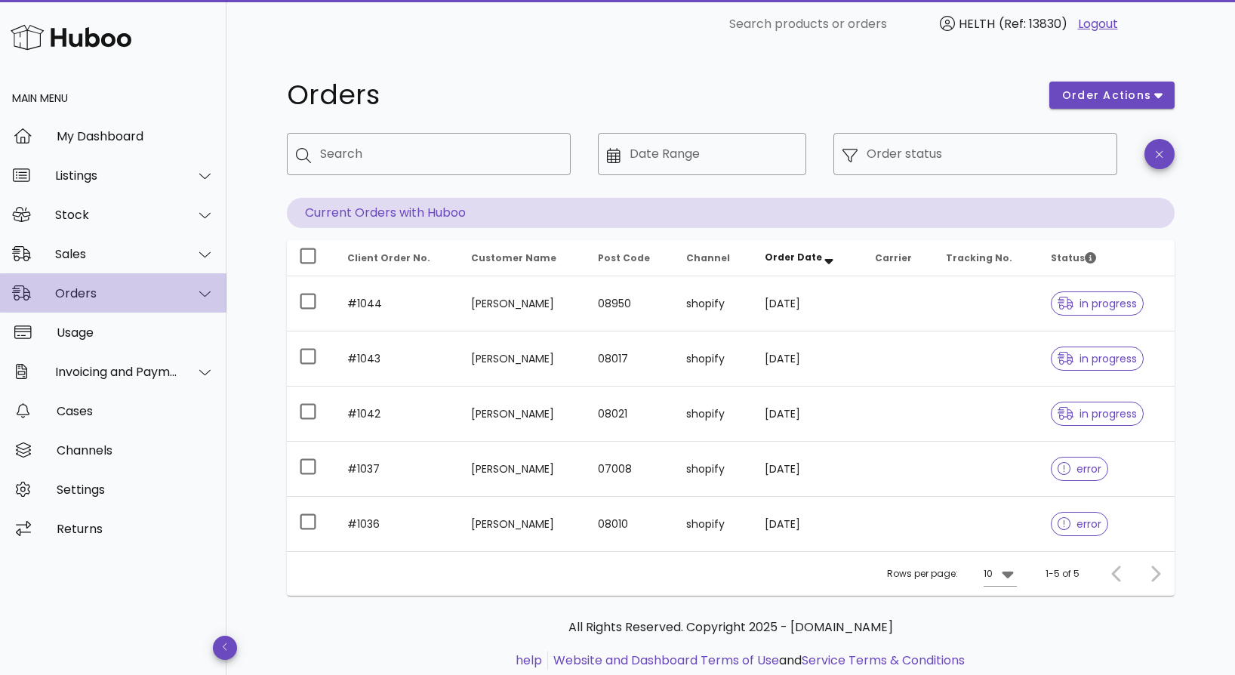 This screenshot has height=675, width=1235. I want to click on span: Client Order No., so click(389, 257).